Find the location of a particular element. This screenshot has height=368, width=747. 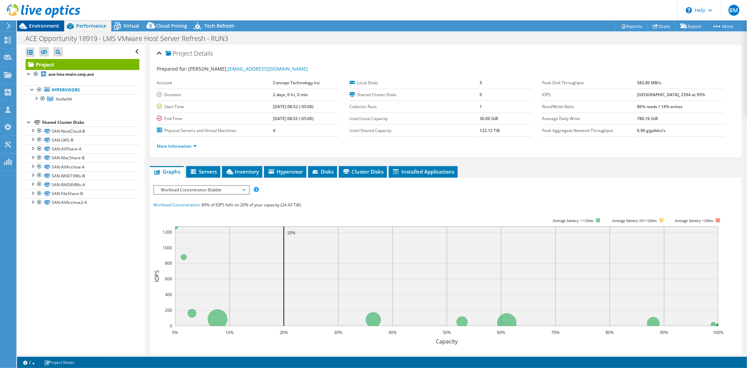

tspan: Average latency <=10ms is located at coordinates (573, 221).